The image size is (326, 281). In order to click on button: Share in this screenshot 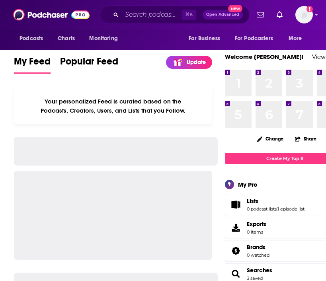, I will do `click(306, 139)`.